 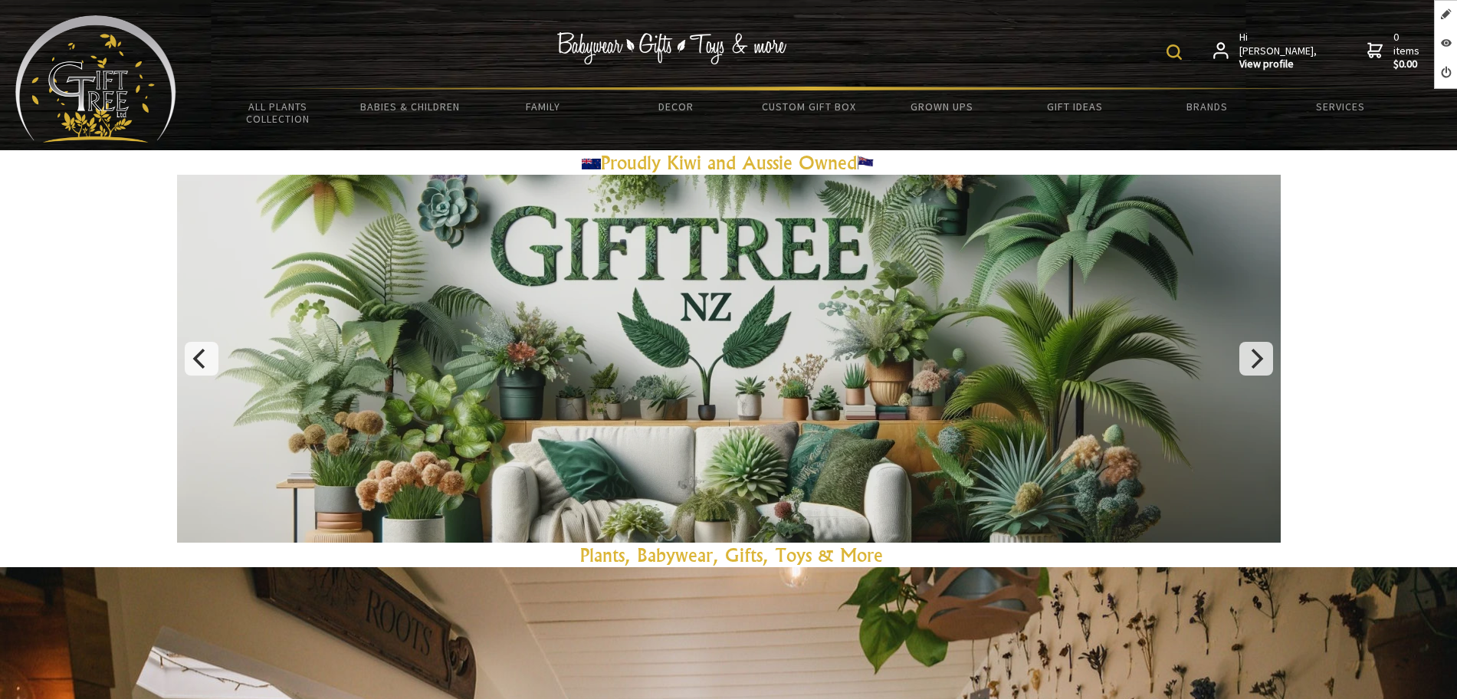 I want to click on a: Custom Gift Box, so click(x=808, y=107).